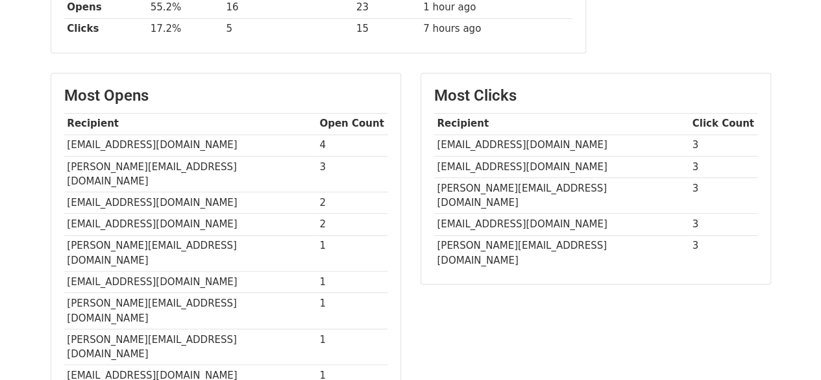 This screenshot has width=821, height=380. What do you see at coordinates (596, 95) in the screenshot?
I see `h3: Most Clicks` at bounding box center [596, 95].